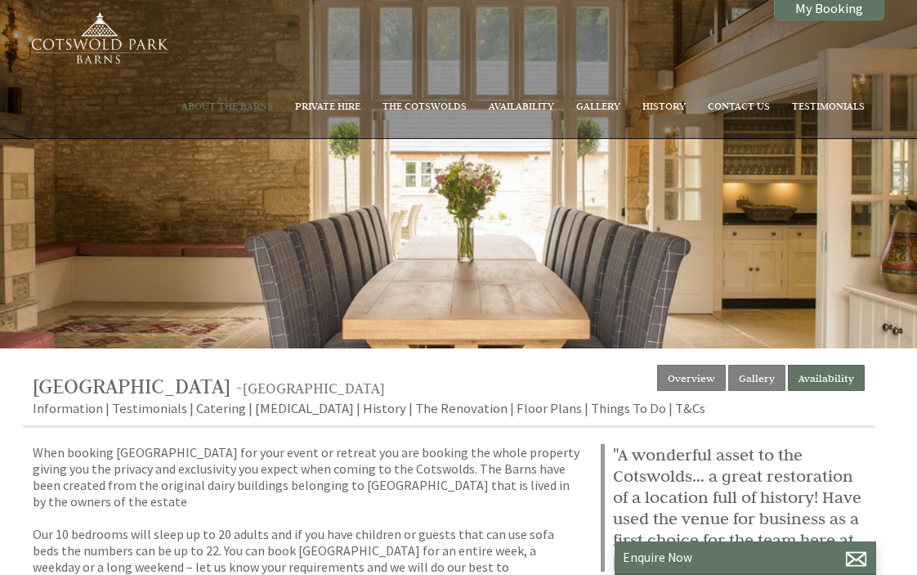  What do you see at coordinates (328, 105) in the screenshot?
I see `a: Private Hire` at bounding box center [328, 105].